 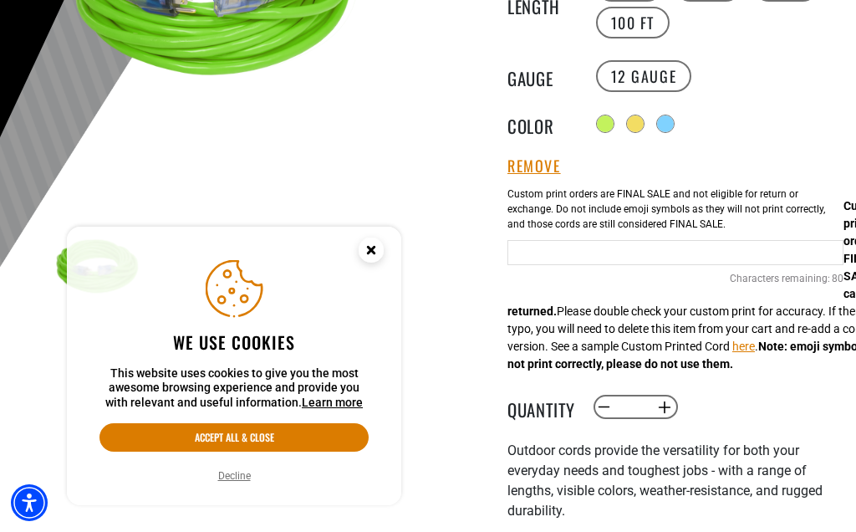 I want to click on div: Accessibility Menu, so click(x=29, y=502).